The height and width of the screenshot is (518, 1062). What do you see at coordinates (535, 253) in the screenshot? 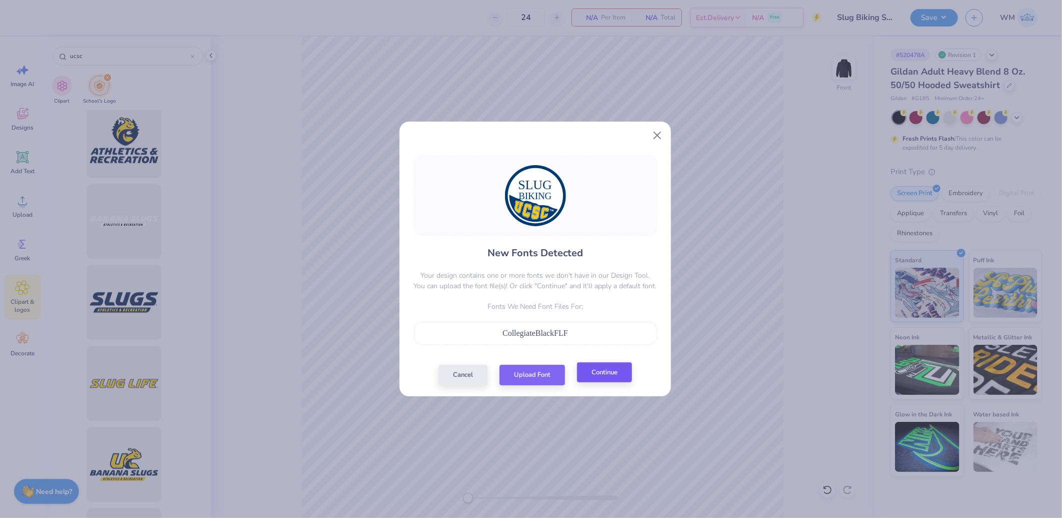
I see `h4: New Fonts Detected` at bounding box center [535, 253].